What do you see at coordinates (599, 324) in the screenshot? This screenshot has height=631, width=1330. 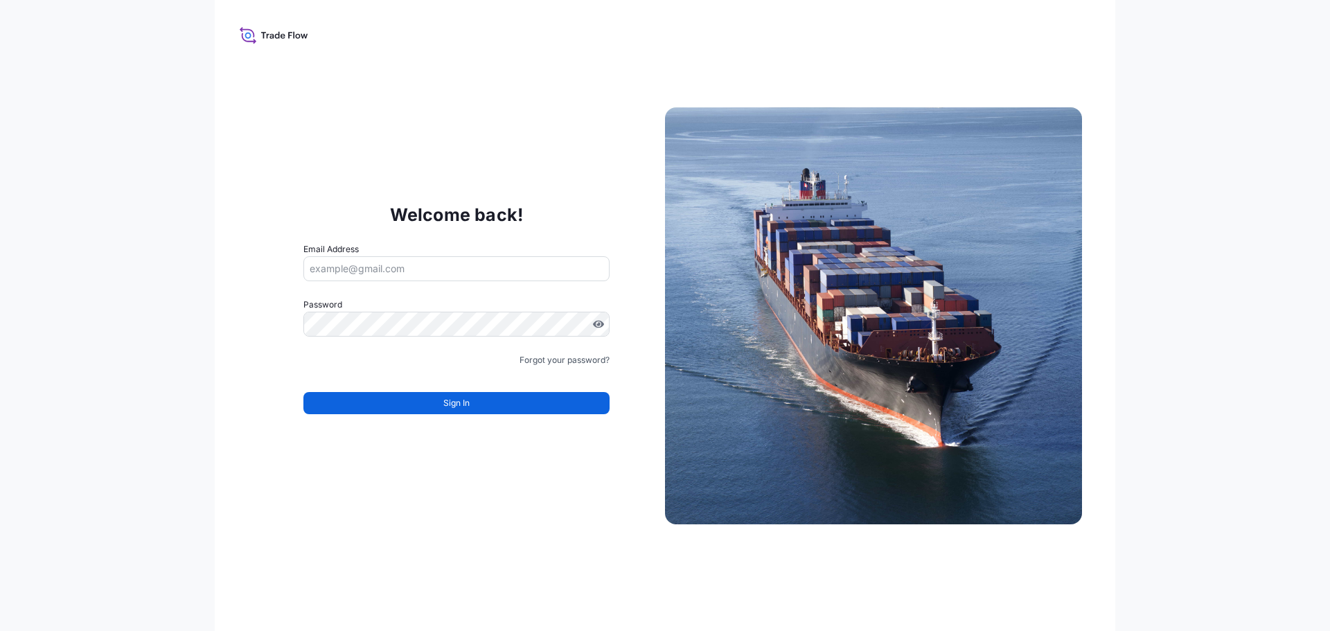 I see `button: Show password` at bounding box center [599, 324].